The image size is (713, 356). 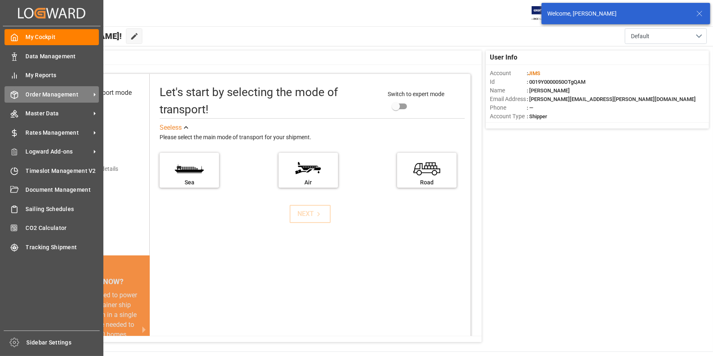 I want to click on span: Name, so click(x=508, y=90).